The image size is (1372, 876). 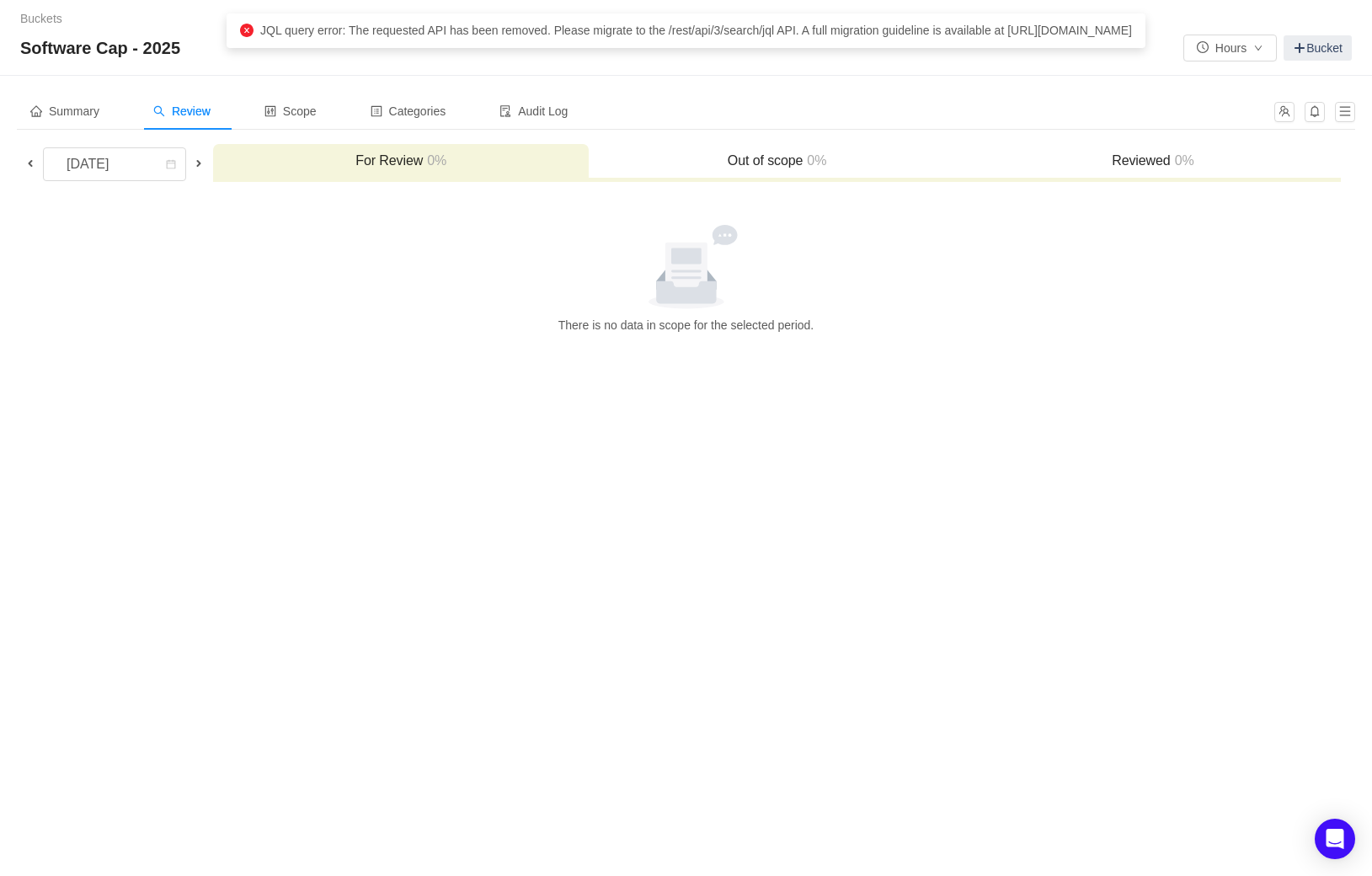 What do you see at coordinates (376, 111) in the screenshot?
I see `i: icon: profile` at bounding box center [376, 111].